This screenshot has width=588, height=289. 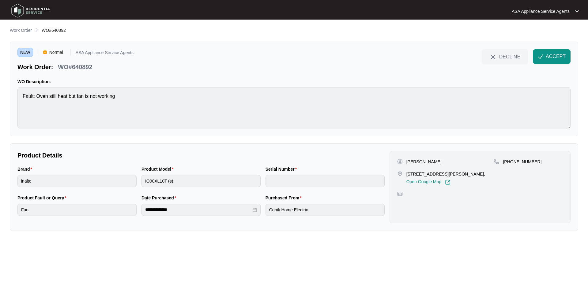 What do you see at coordinates (428, 182) in the screenshot?
I see `a: Open Google Map` at bounding box center [428, 182].